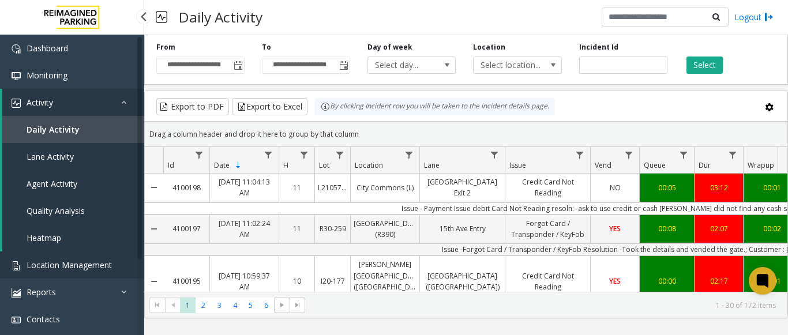  What do you see at coordinates (547, 229) in the screenshot?
I see `a: Forgot Card / Transponder / KeyFob` at bounding box center [547, 229].